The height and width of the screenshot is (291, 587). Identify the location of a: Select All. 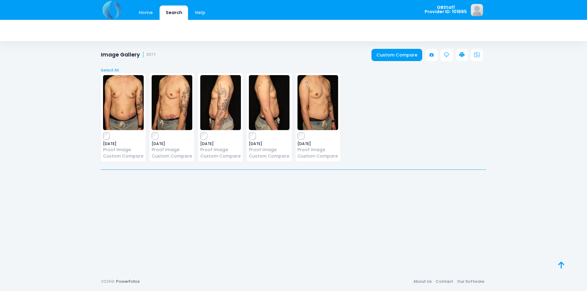
(293, 70).